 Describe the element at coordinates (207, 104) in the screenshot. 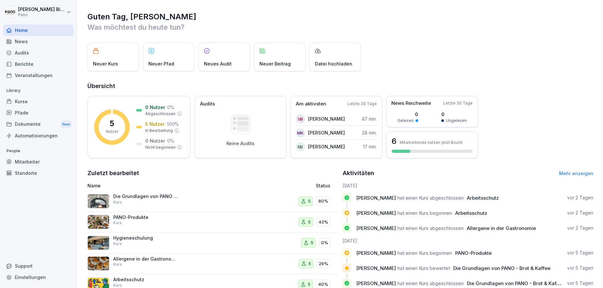

I see `p: Audits` at that location.